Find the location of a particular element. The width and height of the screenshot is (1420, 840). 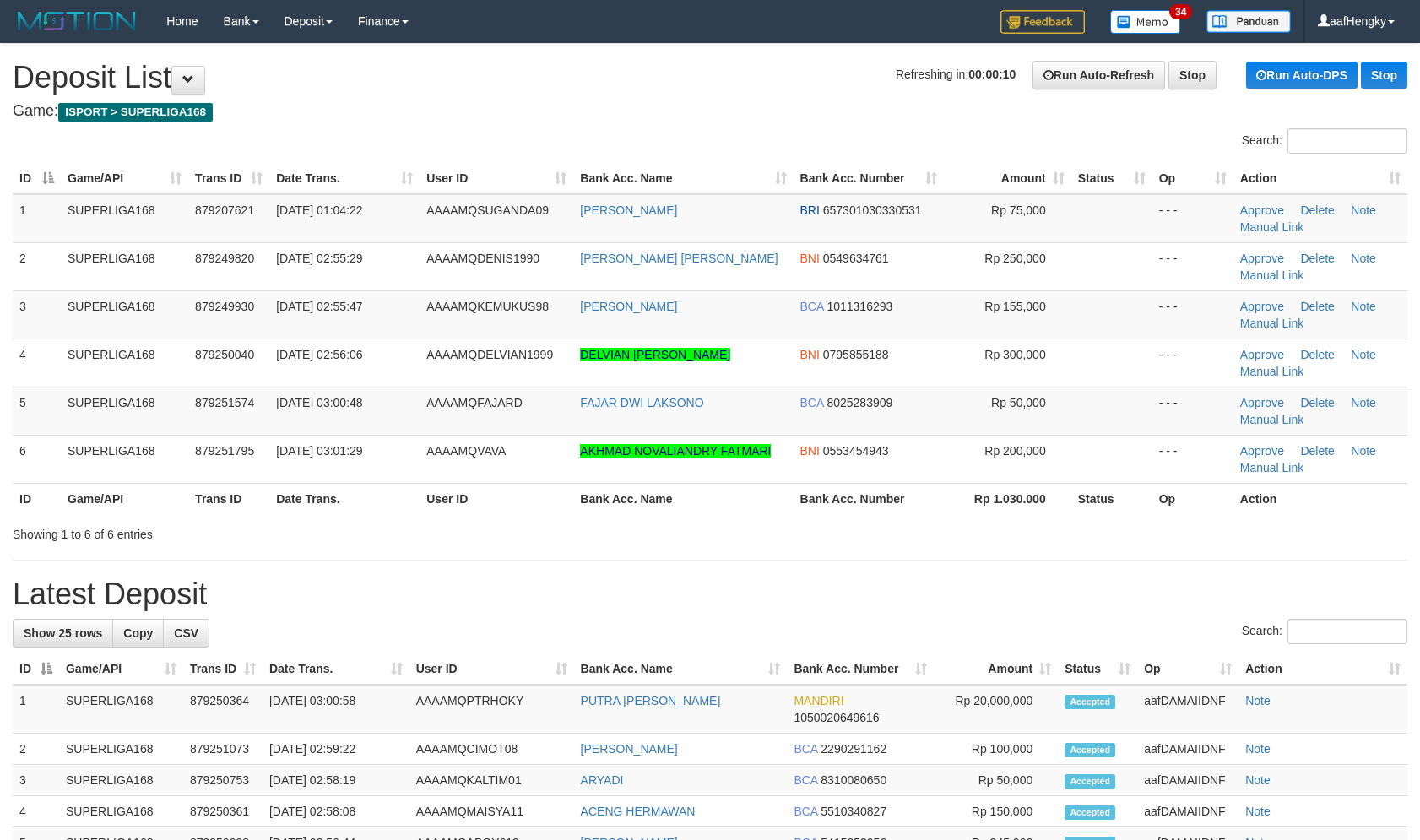

a: Stop is located at coordinates (1192, 75).